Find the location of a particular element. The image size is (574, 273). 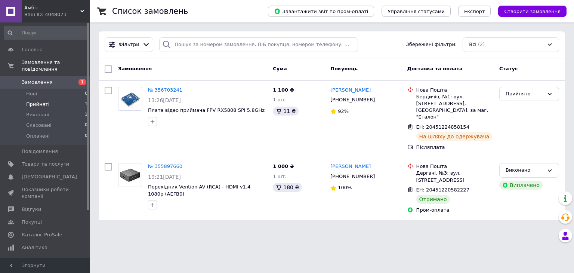

a: Плата відео приймача FPV RX5808 SPI 5.8GHz is located at coordinates (206, 110).